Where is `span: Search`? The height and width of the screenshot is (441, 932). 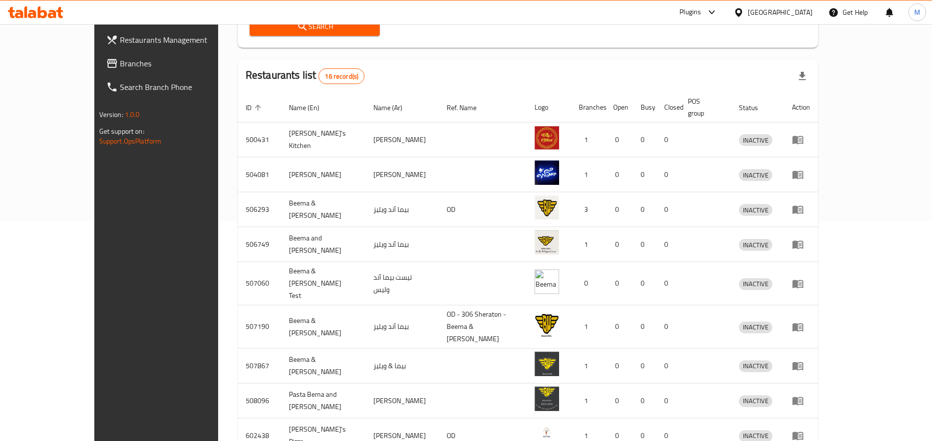 span: Search is located at coordinates (314, 27).